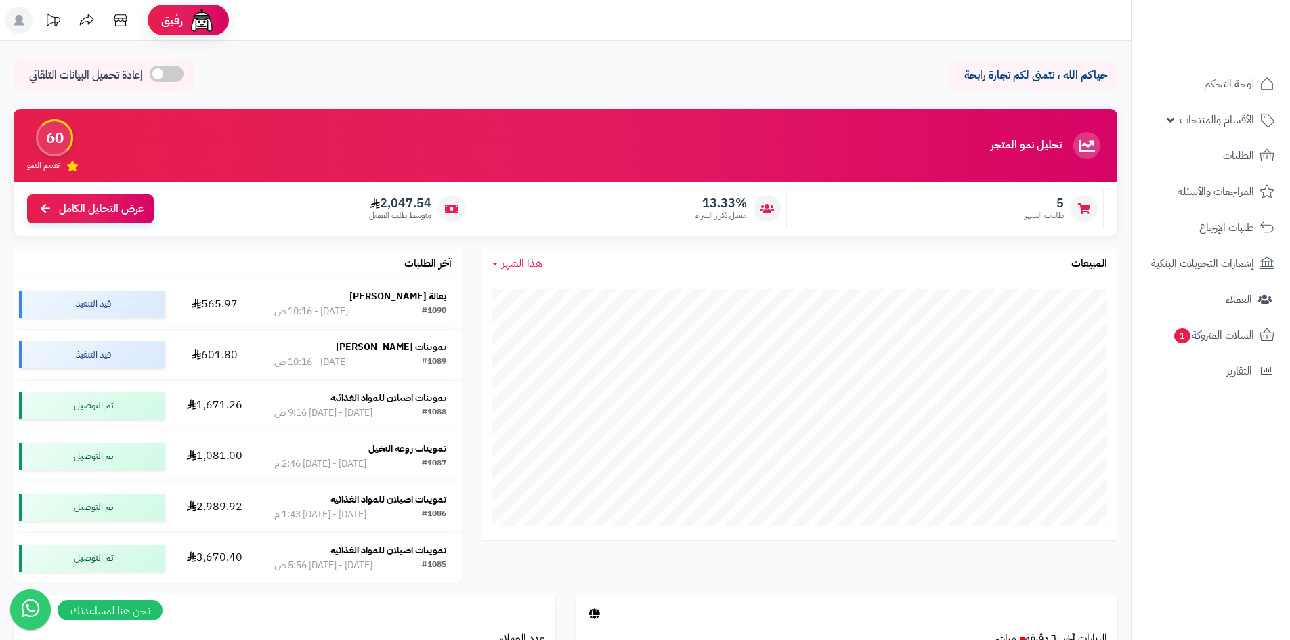 Image resolution: width=1290 pixels, height=640 pixels. What do you see at coordinates (1238, 299) in the screenshot?
I see `span: العملاء` at bounding box center [1238, 299].